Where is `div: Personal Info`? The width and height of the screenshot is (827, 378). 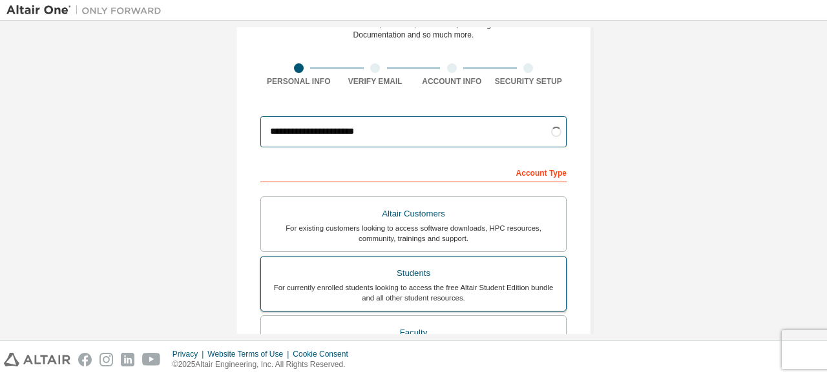 div: Personal Info is located at coordinates (298, 81).